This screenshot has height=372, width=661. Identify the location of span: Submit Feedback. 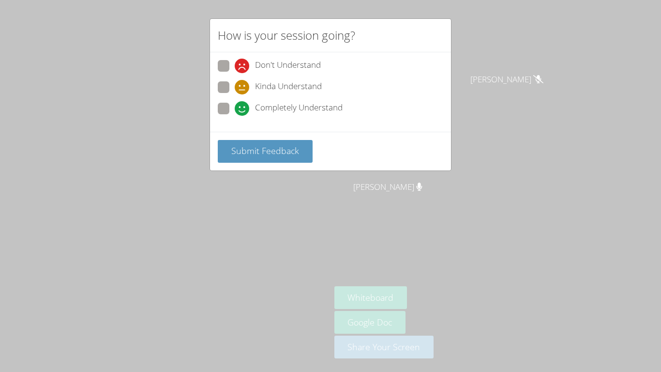
(265, 150).